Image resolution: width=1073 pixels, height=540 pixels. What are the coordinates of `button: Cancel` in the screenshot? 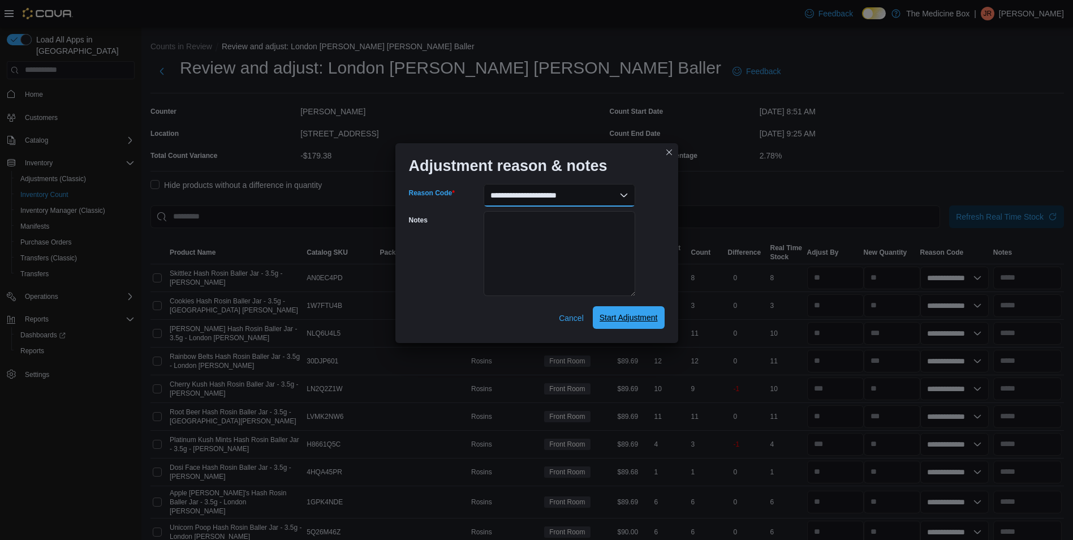 It's located at (571, 318).